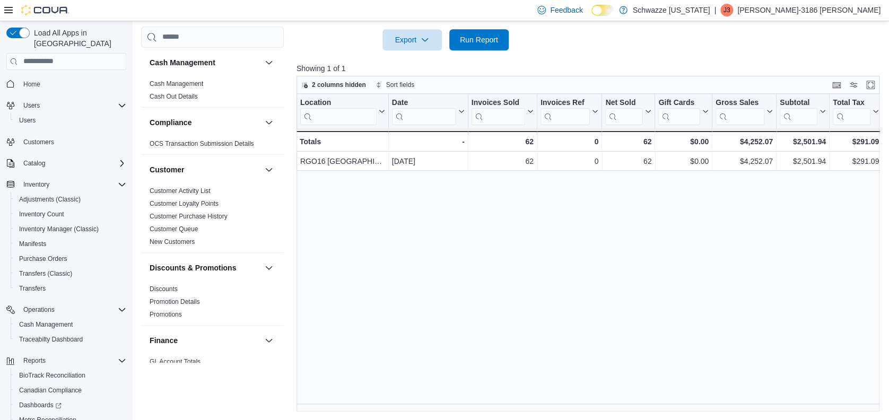  I want to click on span: Transfers, so click(71, 289).